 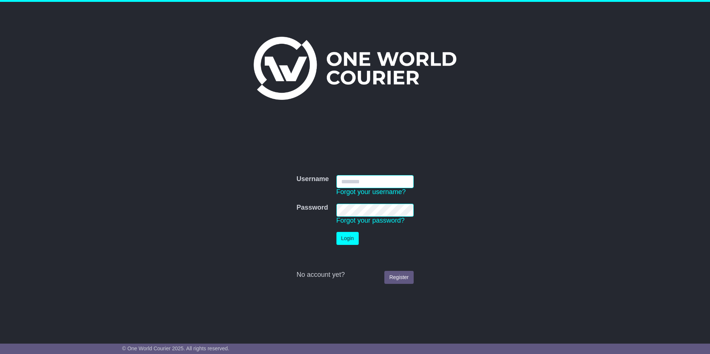 I want to click on a: Forgot your username?, so click(x=371, y=192).